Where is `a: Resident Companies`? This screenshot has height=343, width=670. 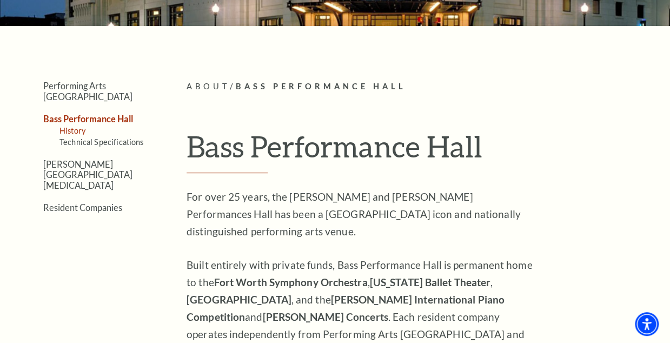
a: Resident Companies is located at coordinates (83, 207).